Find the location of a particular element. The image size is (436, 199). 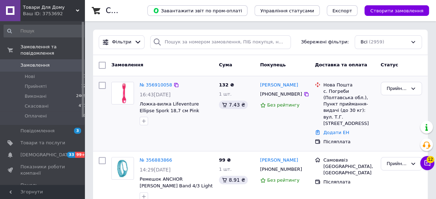

span: Фільтри is located at coordinates (122, 42).